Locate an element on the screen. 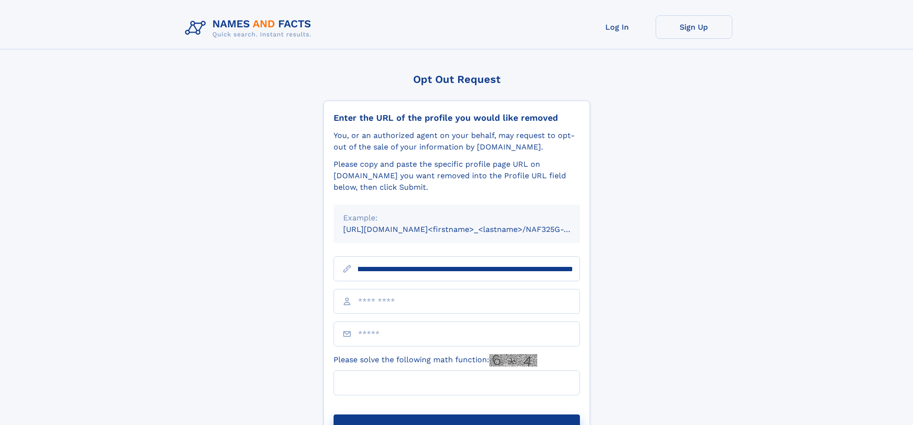  a: Log In is located at coordinates (617, 27).